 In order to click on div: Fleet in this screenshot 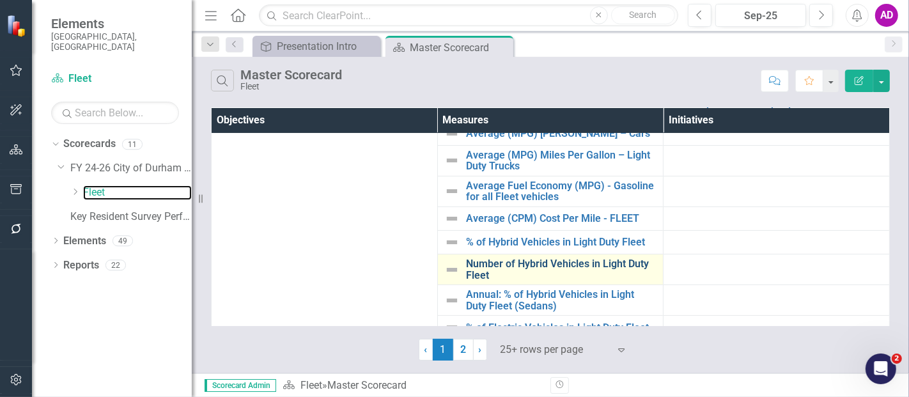, I will do `click(291, 86)`.